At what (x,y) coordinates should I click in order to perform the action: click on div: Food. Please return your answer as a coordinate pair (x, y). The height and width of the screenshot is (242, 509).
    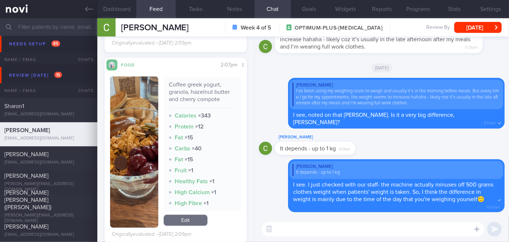
    Looking at the image, I should click on (132, 64).